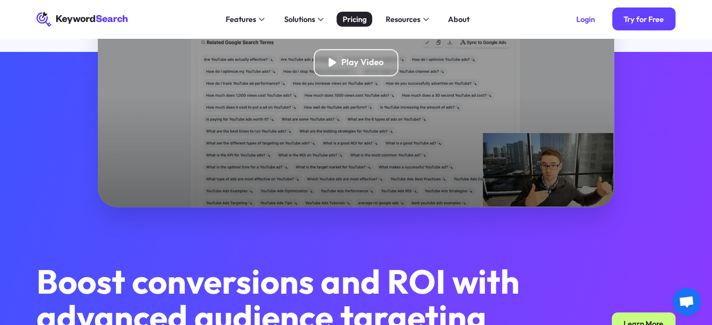 The width and height of the screenshot is (712, 325). What do you see at coordinates (354, 19) in the screenshot?
I see `div: Pricing` at bounding box center [354, 19].